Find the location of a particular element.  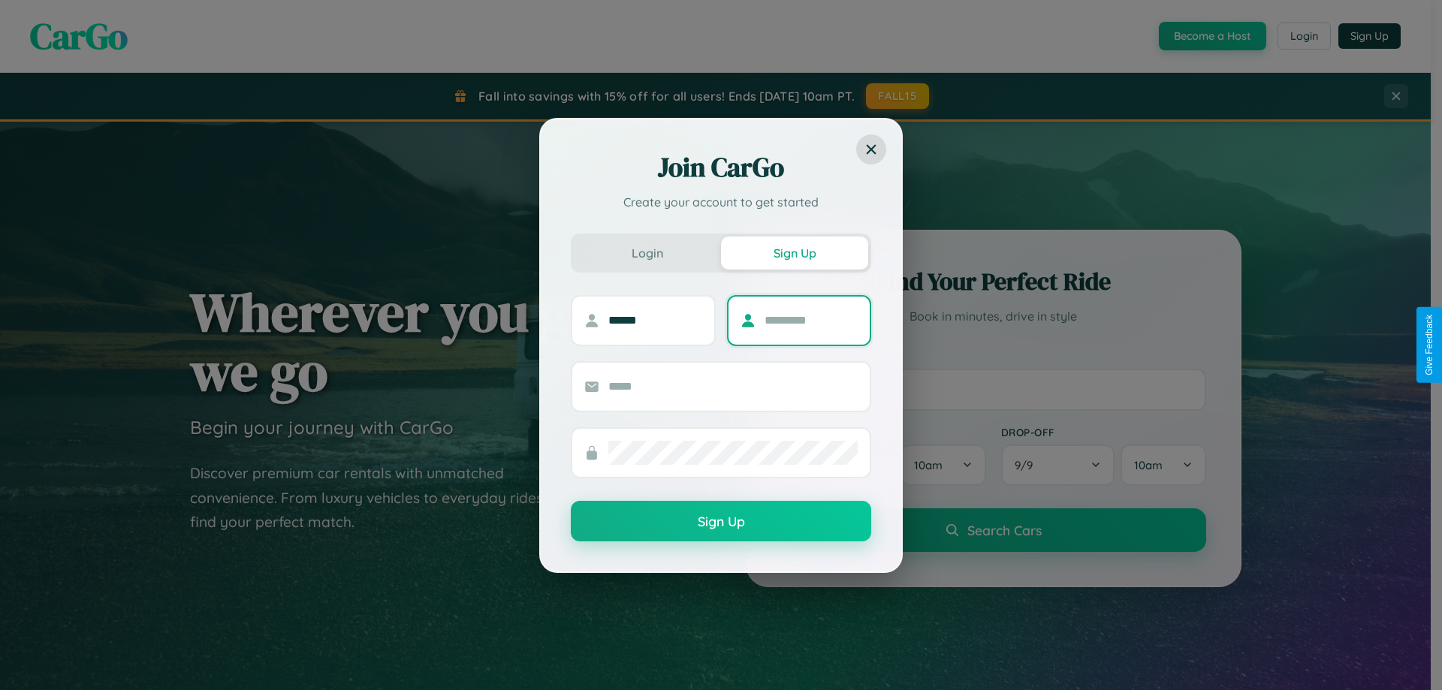

div: Give Feedback is located at coordinates (1429, 345).